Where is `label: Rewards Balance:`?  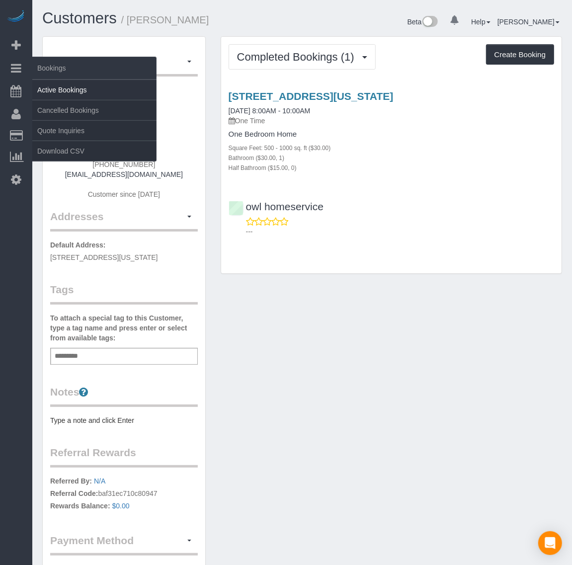
label: Rewards Balance: is located at coordinates (80, 506).